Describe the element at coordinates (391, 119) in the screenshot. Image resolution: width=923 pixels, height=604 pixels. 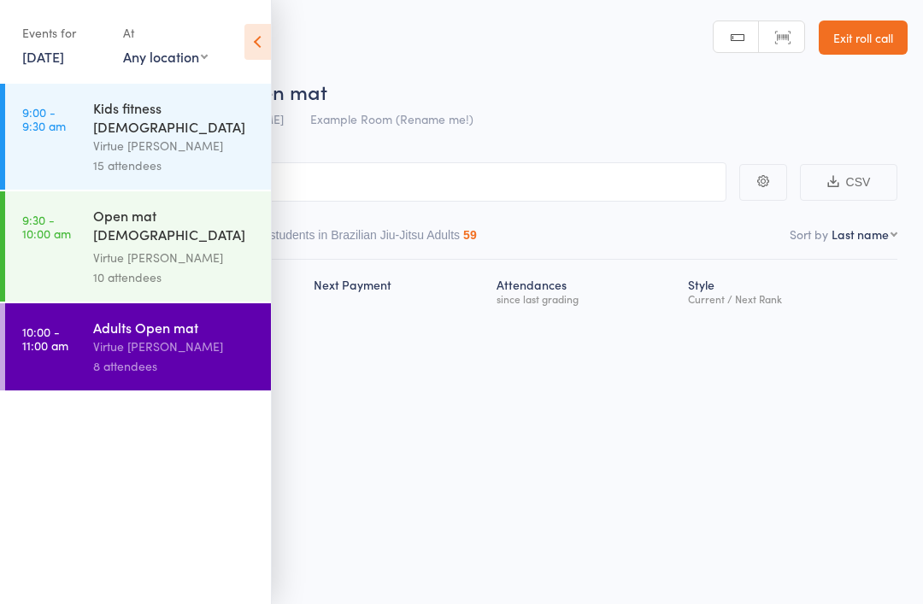
I see `span: Example Room (Rename me!)` at that location.